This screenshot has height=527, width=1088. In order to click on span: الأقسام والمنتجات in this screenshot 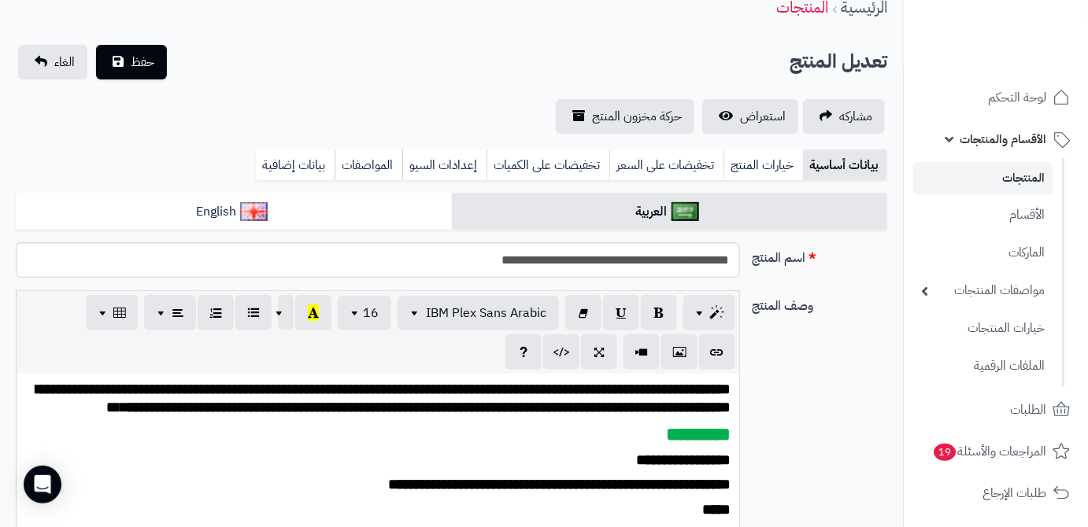, I will do `click(1003, 139)`.